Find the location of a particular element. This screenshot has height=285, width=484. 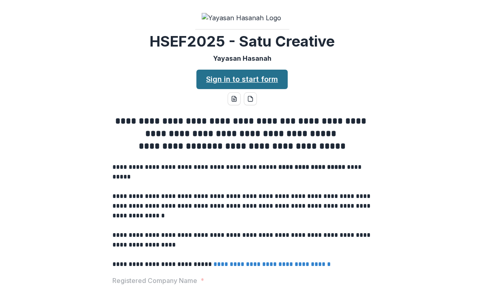

button: word-download is located at coordinates (234, 99).